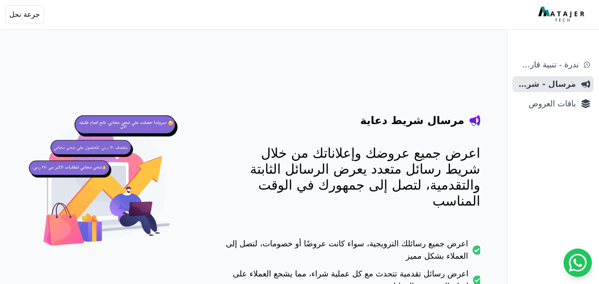 The width and height of the screenshot is (599, 284). Describe the element at coordinates (106, 186) in the screenshot. I see `img: hero` at that location.